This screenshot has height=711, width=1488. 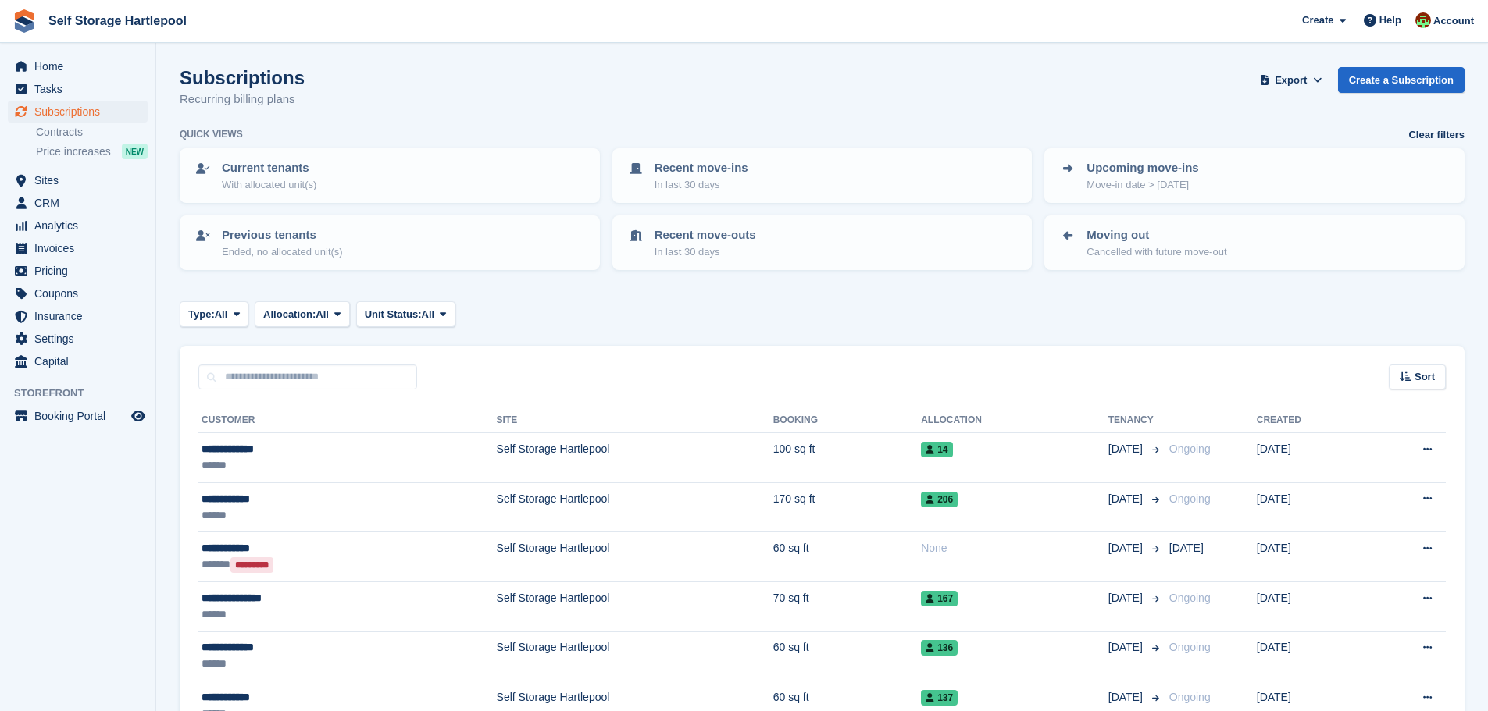 What do you see at coordinates (269, 168) in the screenshot?
I see `p: Current tenants` at bounding box center [269, 168].